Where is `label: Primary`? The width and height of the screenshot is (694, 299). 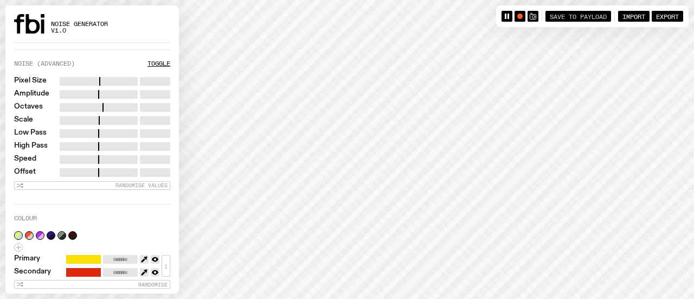 label: Primary is located at coordinates (27, 259).